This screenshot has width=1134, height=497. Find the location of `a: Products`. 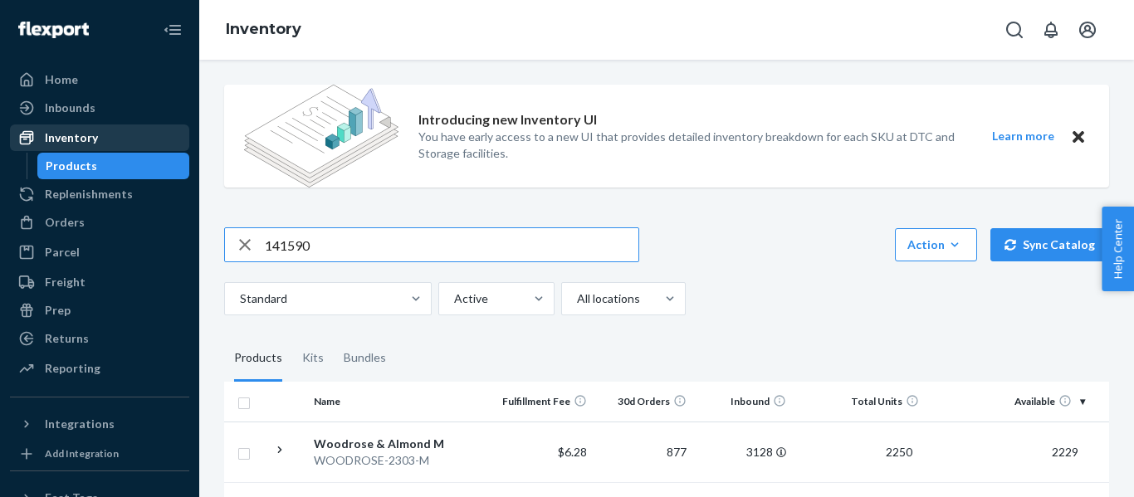

a: Products is located at coordinates (114, 166).